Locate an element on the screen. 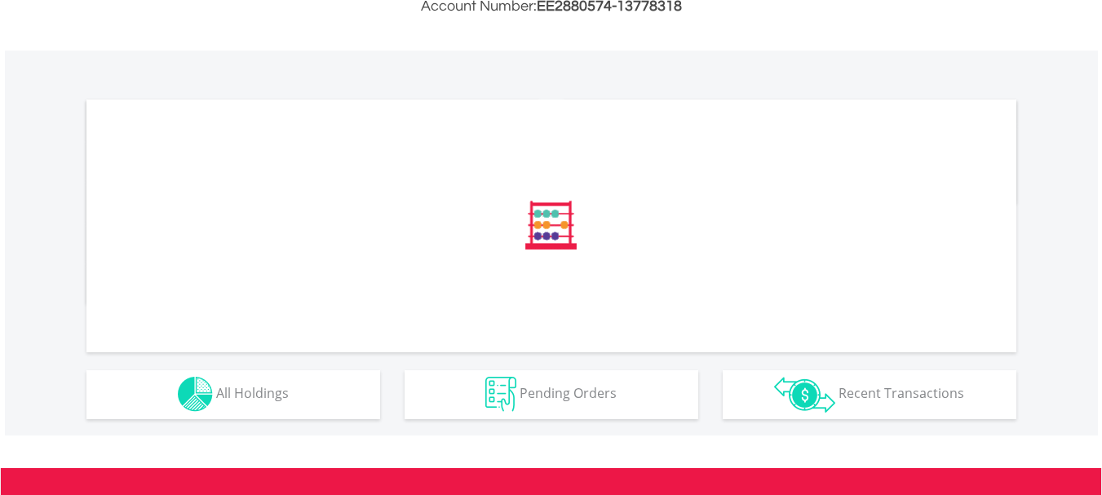  button: Recent Transactions is located at coordinates (869, 395).